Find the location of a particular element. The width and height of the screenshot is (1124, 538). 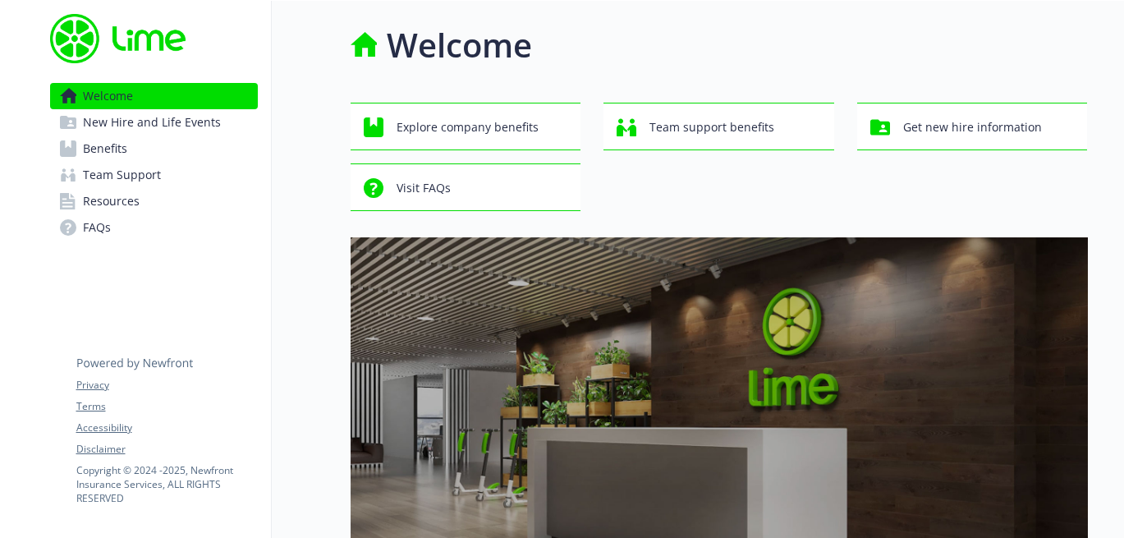

span: New Hire and Life Events is located at coordinates (152, 122).